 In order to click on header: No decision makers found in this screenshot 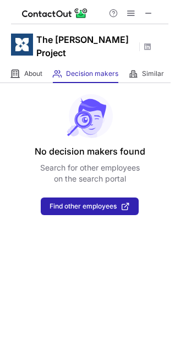, I will do `click(90, 151)`.